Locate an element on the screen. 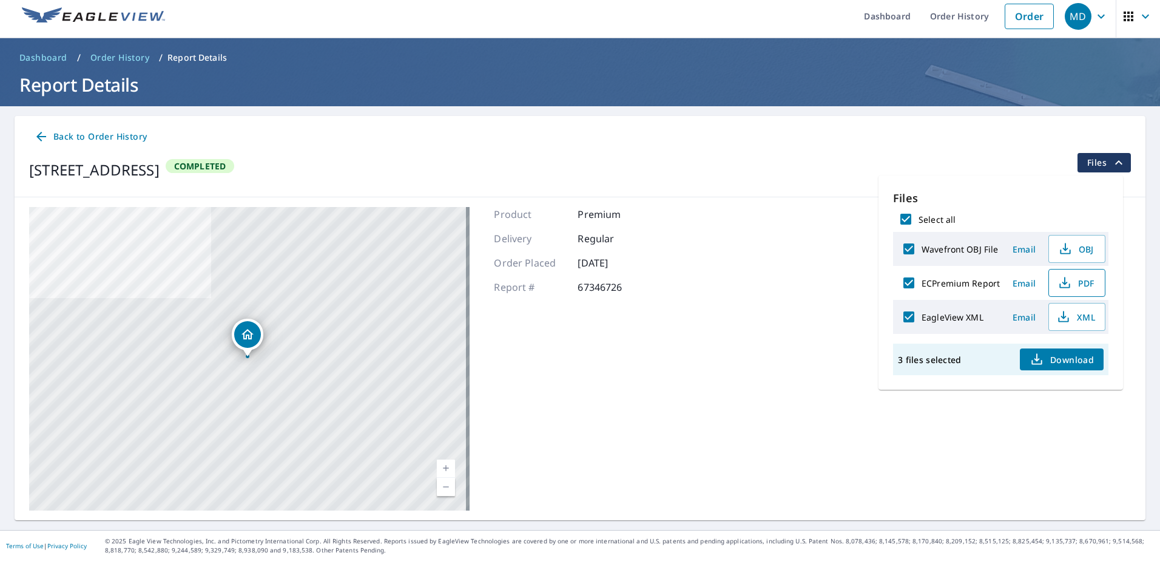  a: Back to Order History is located at coordinates (90, 136).